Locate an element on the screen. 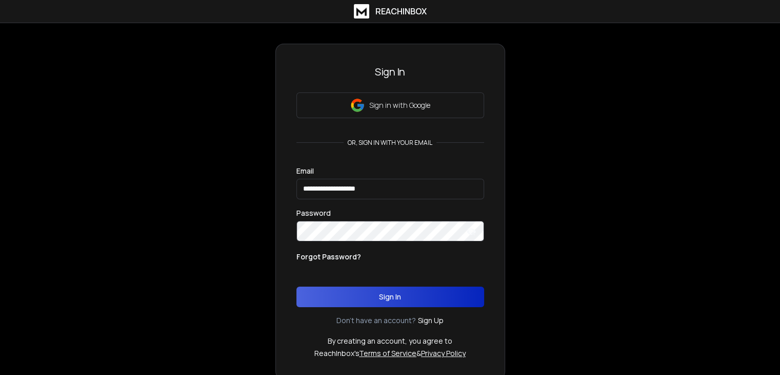 The image size is (780, 375). label: Password is located at coordinates (313, 213).